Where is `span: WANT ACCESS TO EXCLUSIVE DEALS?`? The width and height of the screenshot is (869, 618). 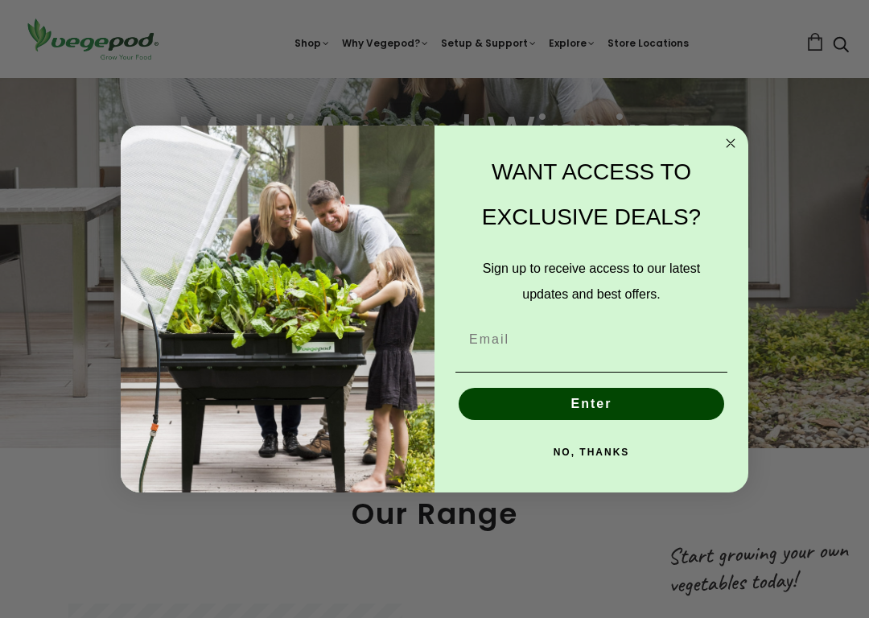
span: WANT ACCESS TO EXCLUSIVE DEALS? is located at coordinates (591, 194).